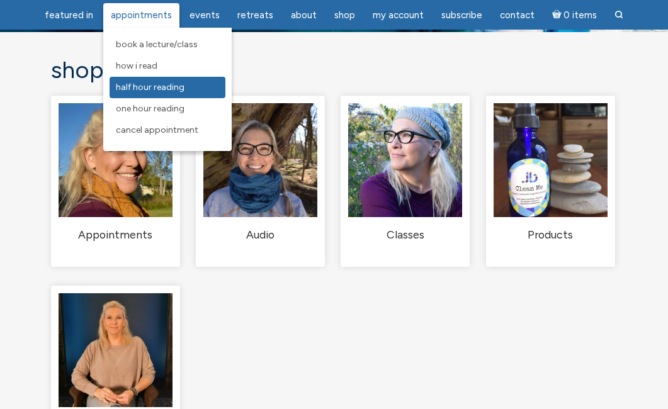  Describe the element at coordinates (141, 15) in the screenshot. I see `a: Appointments` at that location.